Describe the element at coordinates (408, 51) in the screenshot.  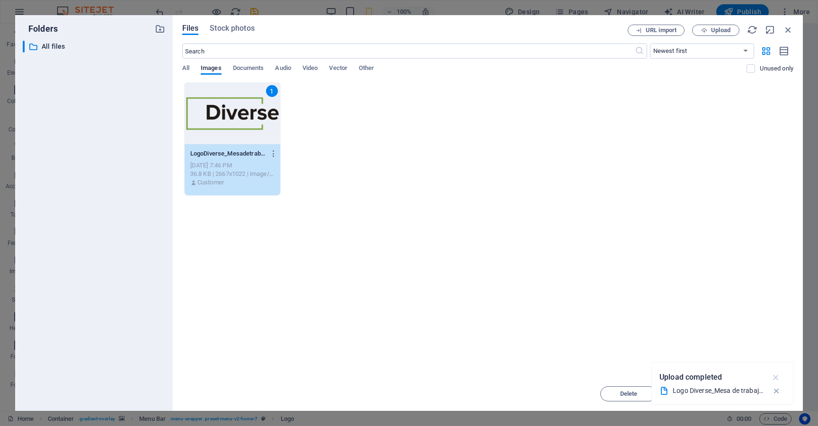
I see `input: Search` at that location.